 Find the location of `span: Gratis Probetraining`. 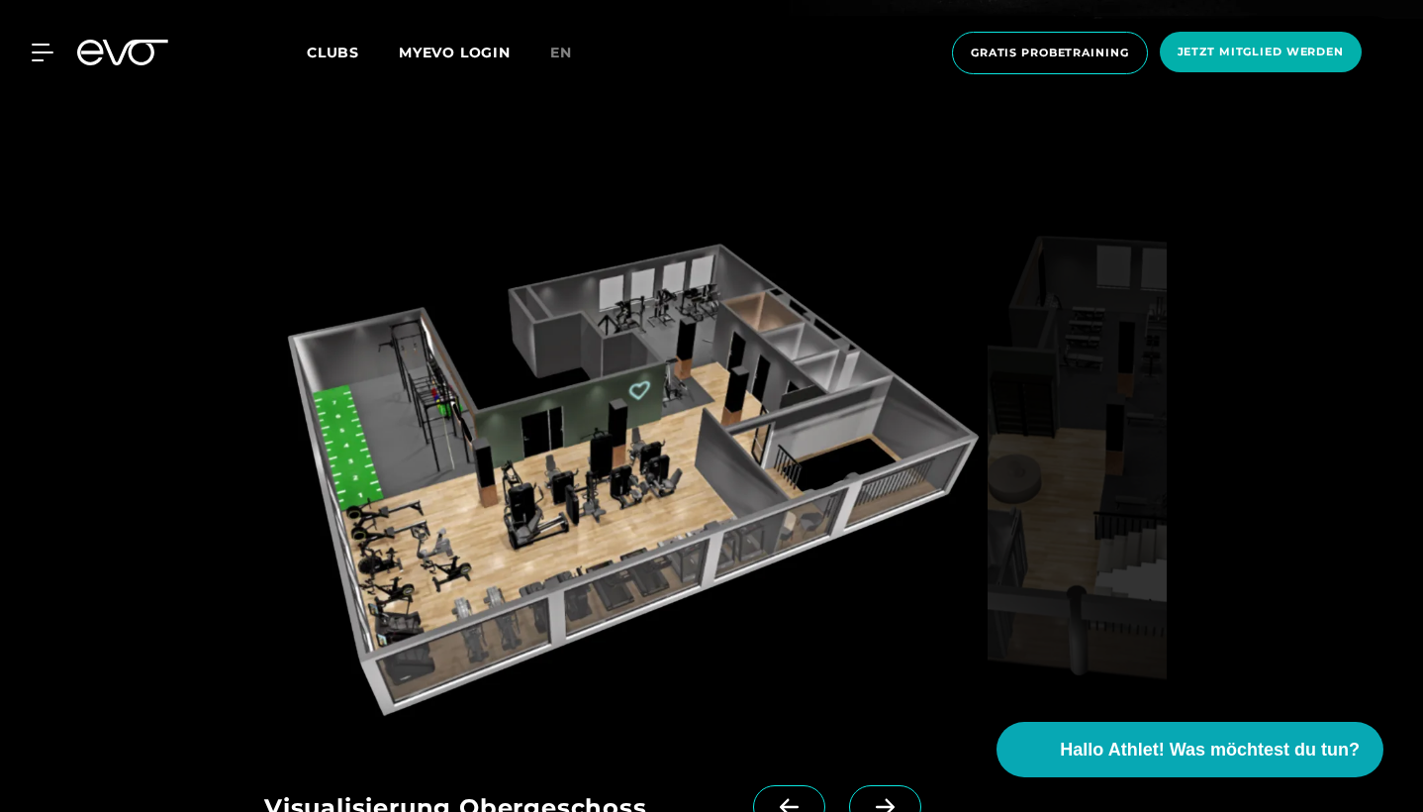

span: Gratis Probetraining is located at coordinates (1050, 52).